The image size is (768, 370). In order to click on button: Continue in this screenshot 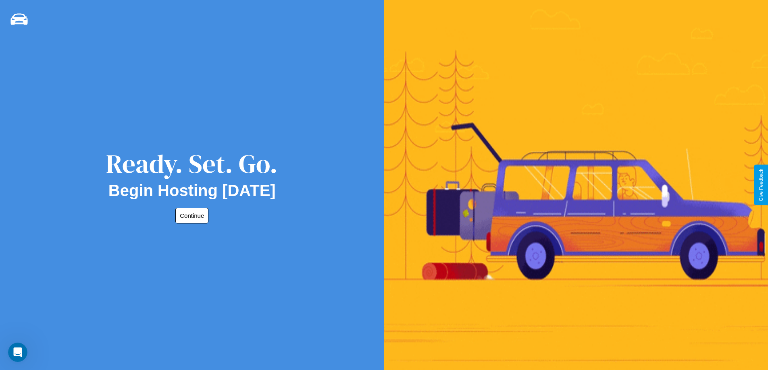, I will do `click(192, 216)`.